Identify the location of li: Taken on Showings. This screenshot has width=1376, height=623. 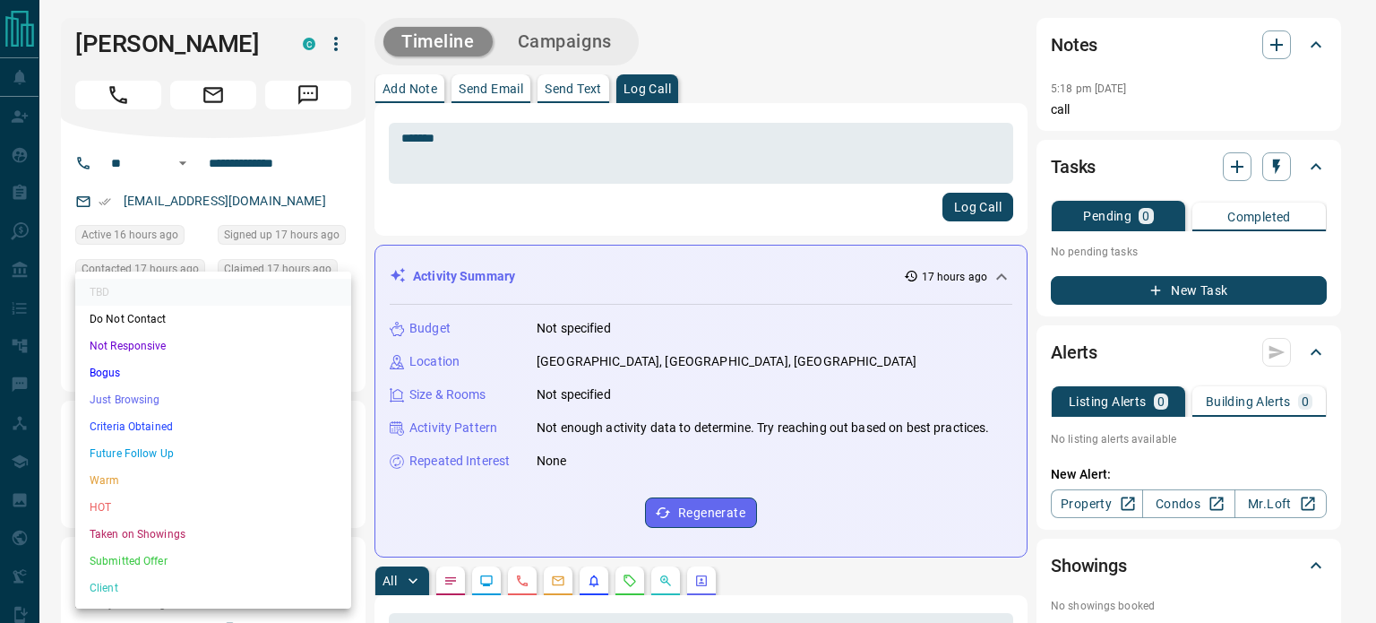
(213, 534).